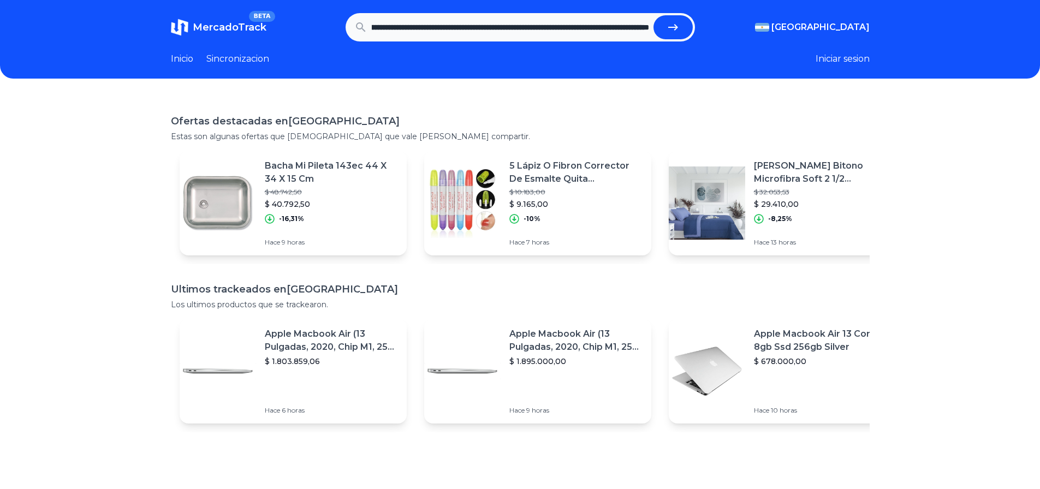 The image size is (1040, 489). What do you see at coordinates (520, 304) in the screenshot?
I see `p: Los ultimos productos que se trackearon.` at bounding box center [520, 304].